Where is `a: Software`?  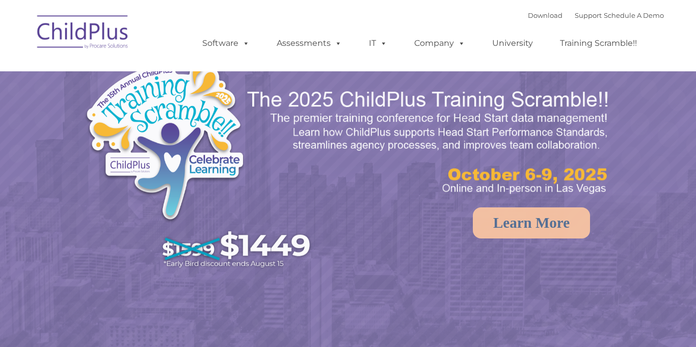 a: Software is located at coordinates (226, 43).